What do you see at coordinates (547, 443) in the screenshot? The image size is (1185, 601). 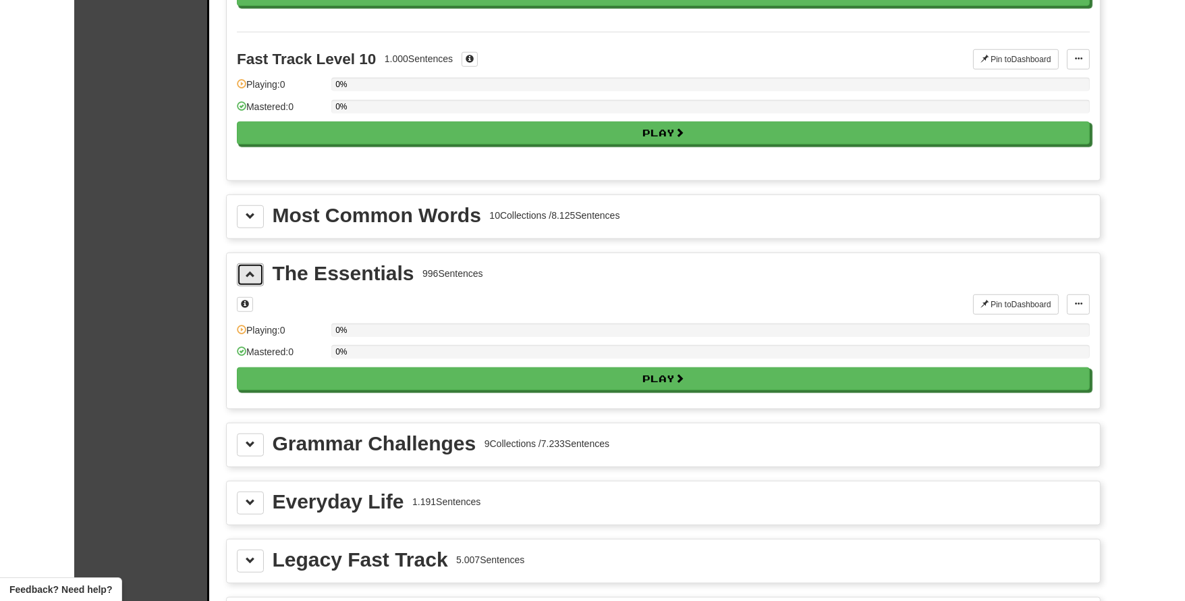 I see `div: 9 Collections / 7.233 Sentences` at bounding box center [547, 443].